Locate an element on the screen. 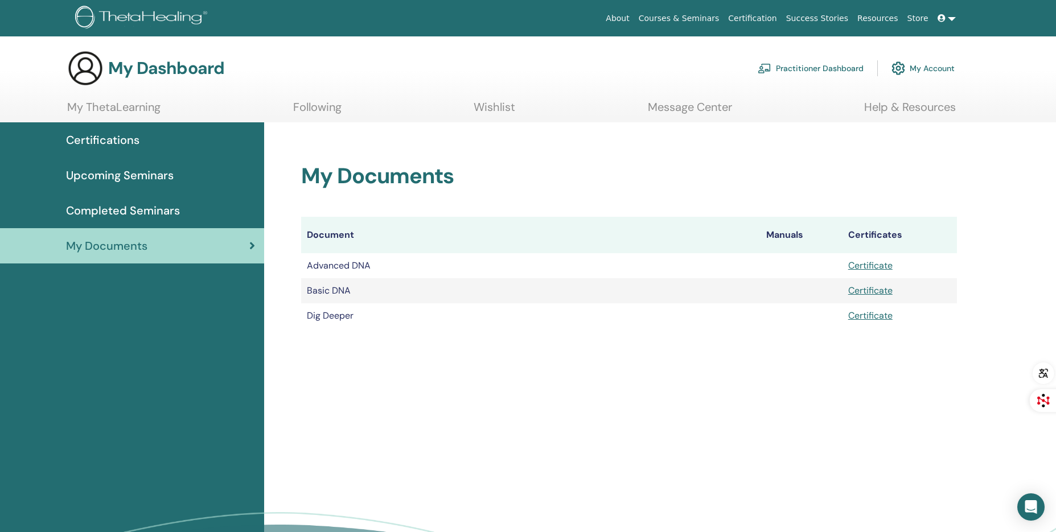 The width and height of the screenshot is (1056, 532). h3: My Dashboard is located at coordinates (166, 68).